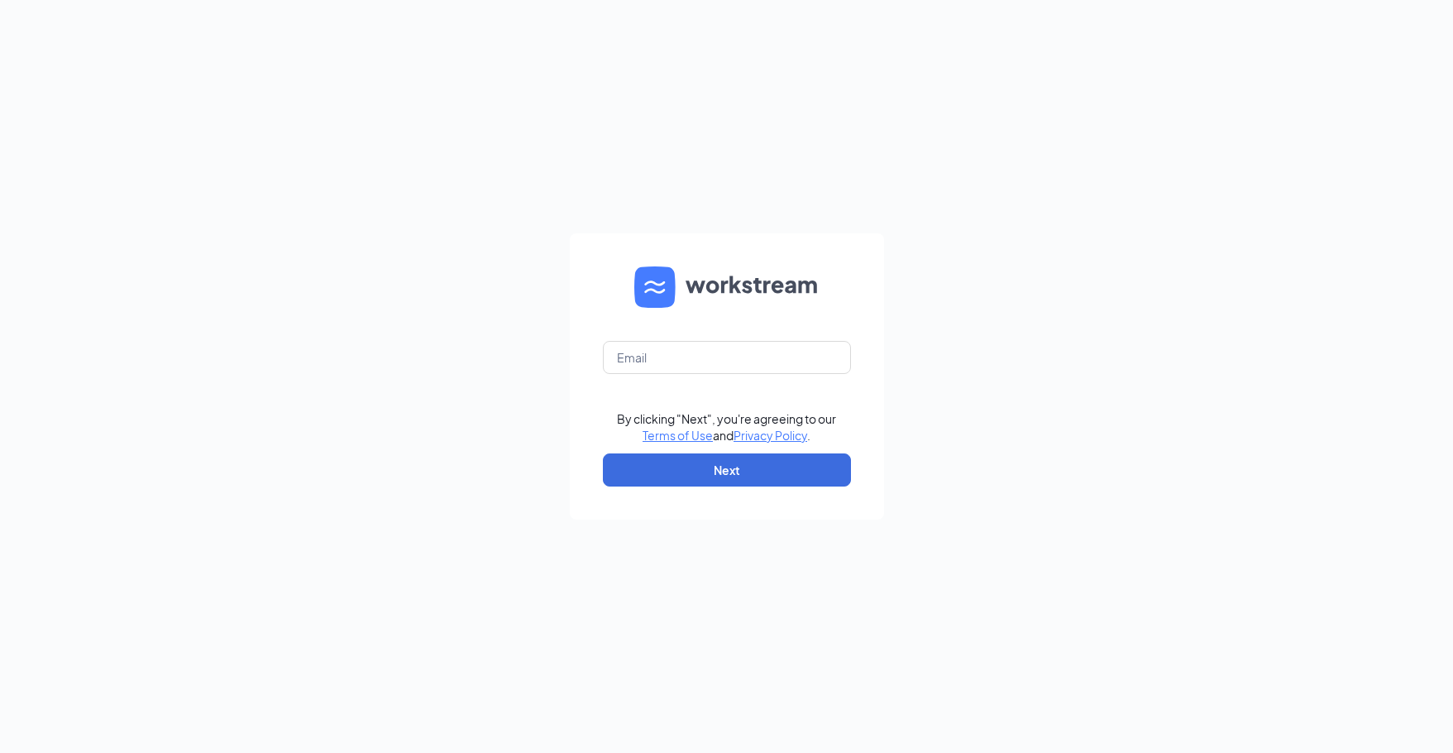 Image resolution: width=1453 pixels, height=753 pixels. What do you see at coordinates (727, 357) in the screenshot?
I see `input: Email` at bounding box center [727, 357].